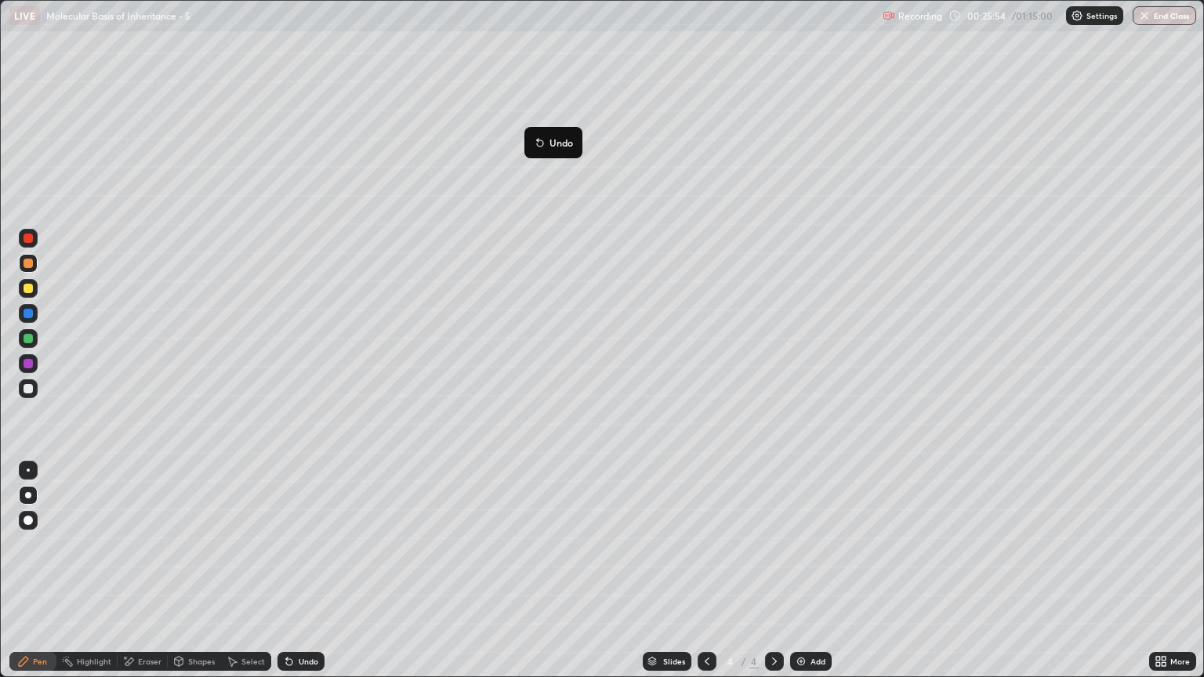 This screenshot has width=1204, height=677. Describe the element at coordinates (40, 662) in the screenshot. I see `div: Pen` at that location.